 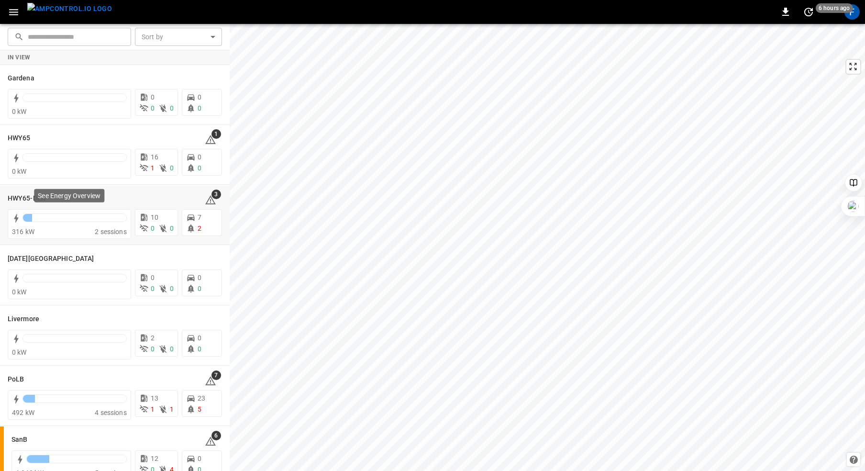 What do you see at coordinates (547, 247) in the screenshot?
I see `canvas: Map` at bounding box center [547, 247].